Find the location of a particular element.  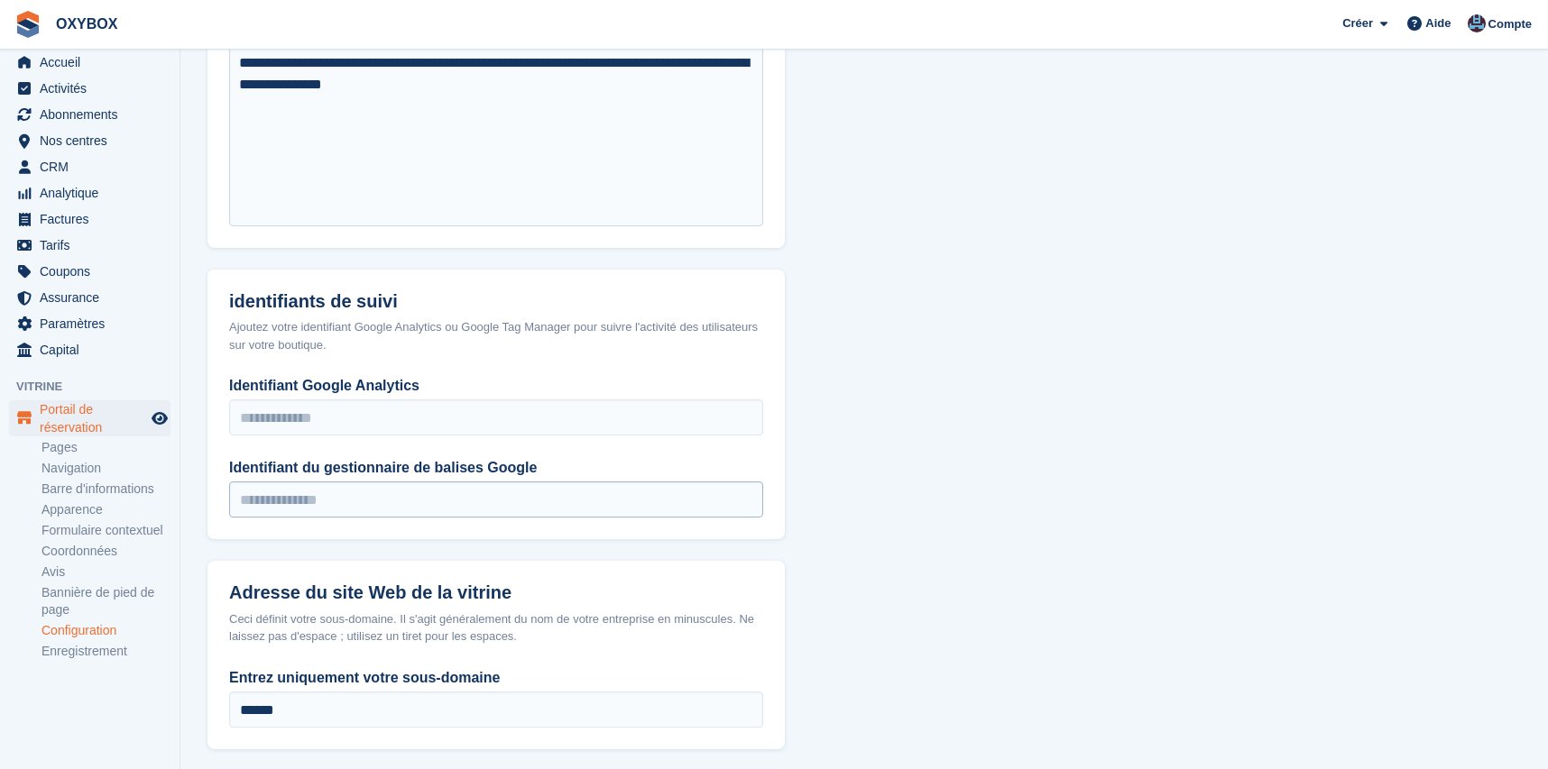

a: OXYBOX is located at coordinates (87, 23).